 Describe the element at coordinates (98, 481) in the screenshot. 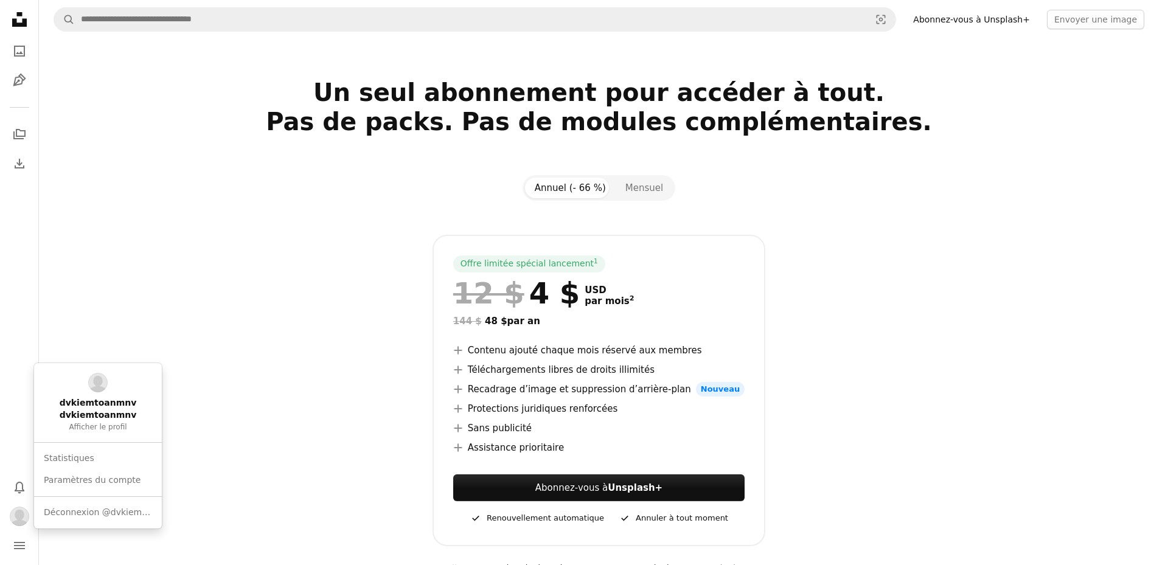

I see `a: Paramètres du compte` at that location.